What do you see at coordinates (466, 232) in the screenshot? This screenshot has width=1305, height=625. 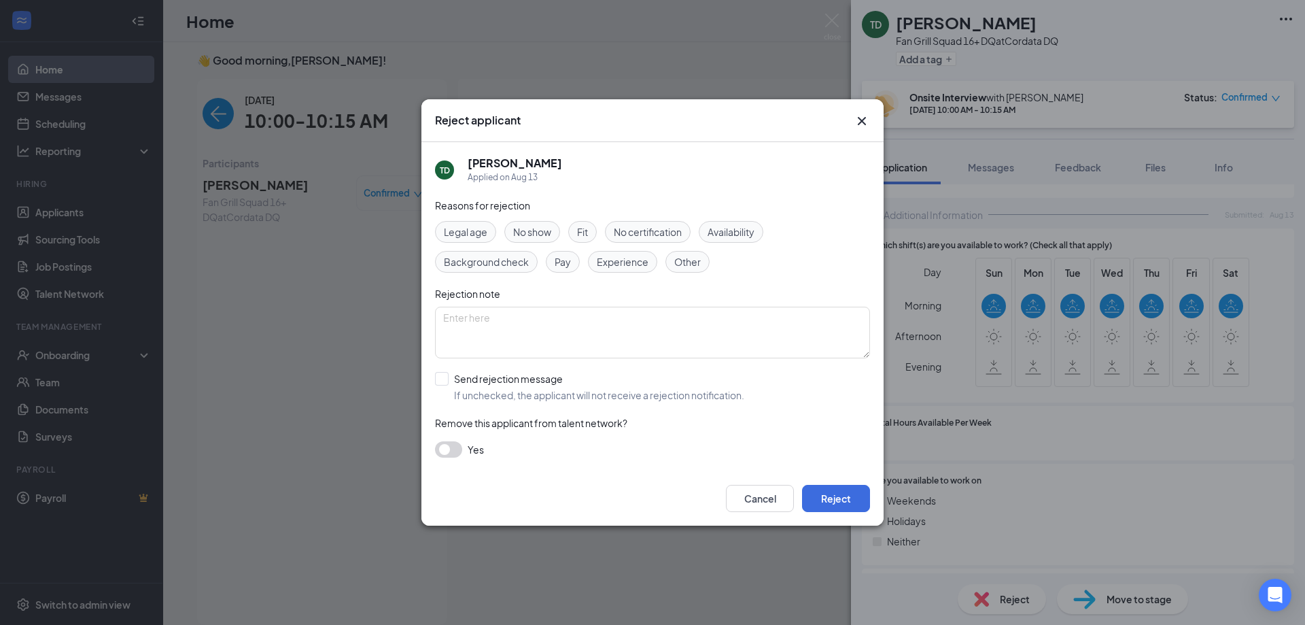 I see `span: Legal age` at bounding box center [466, 232].